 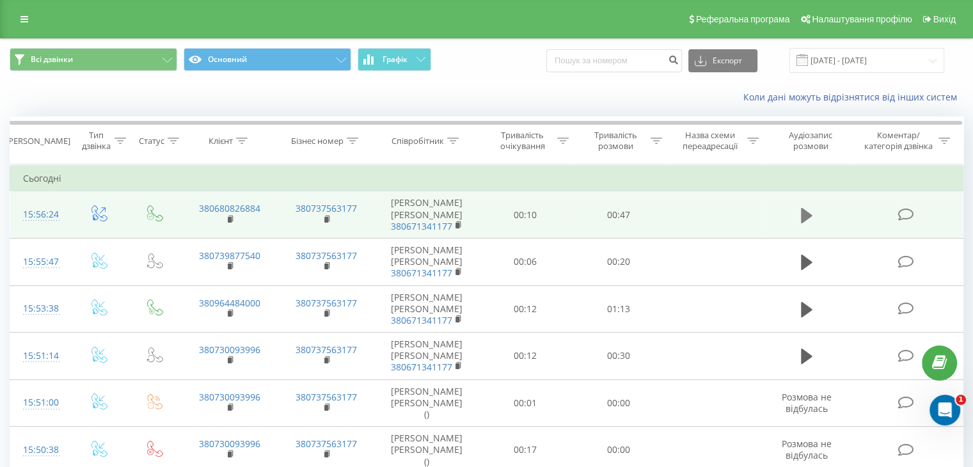 What do you see at coordinates (95, 141) in the screenshot?
I see `div: Тип дзвінка` at bounding box center [95, 141].